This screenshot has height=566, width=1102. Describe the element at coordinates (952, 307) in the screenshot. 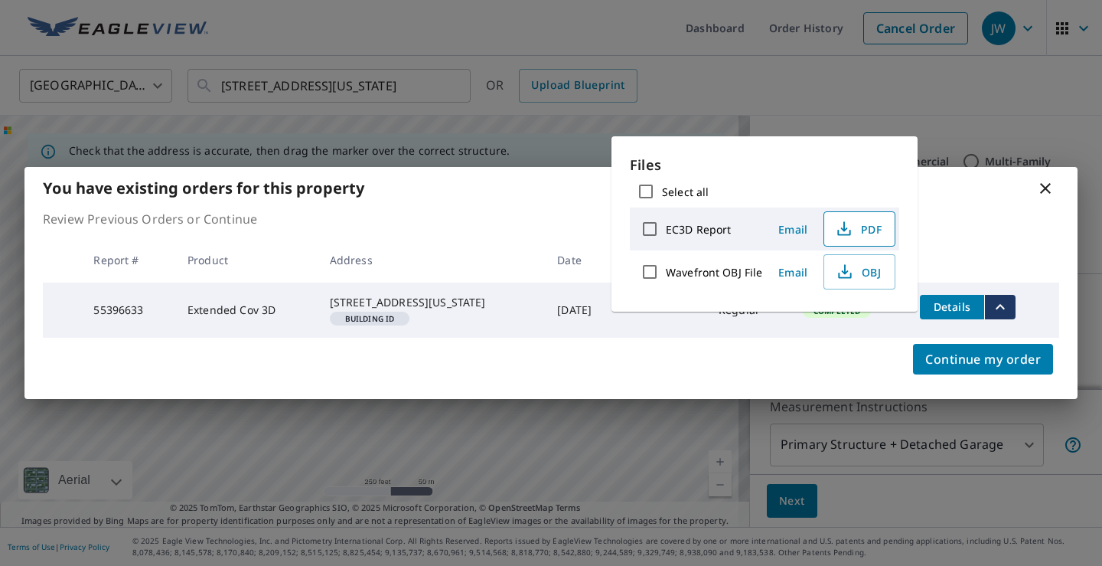

I see `button: detailsBtn-55396633` at that location.